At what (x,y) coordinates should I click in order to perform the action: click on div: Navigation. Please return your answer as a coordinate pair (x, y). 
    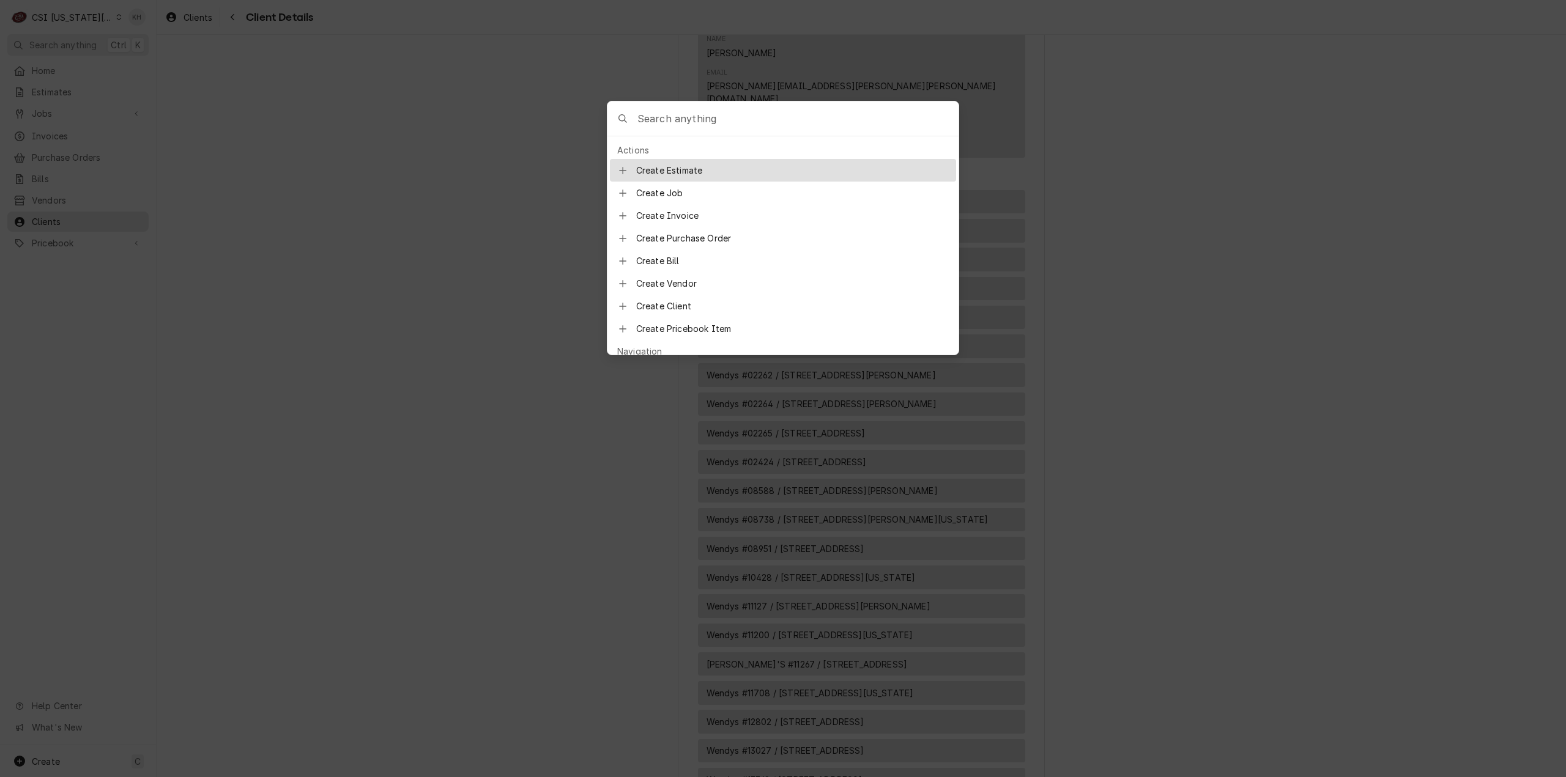
    Looking at the image, I should click on (783, 351).